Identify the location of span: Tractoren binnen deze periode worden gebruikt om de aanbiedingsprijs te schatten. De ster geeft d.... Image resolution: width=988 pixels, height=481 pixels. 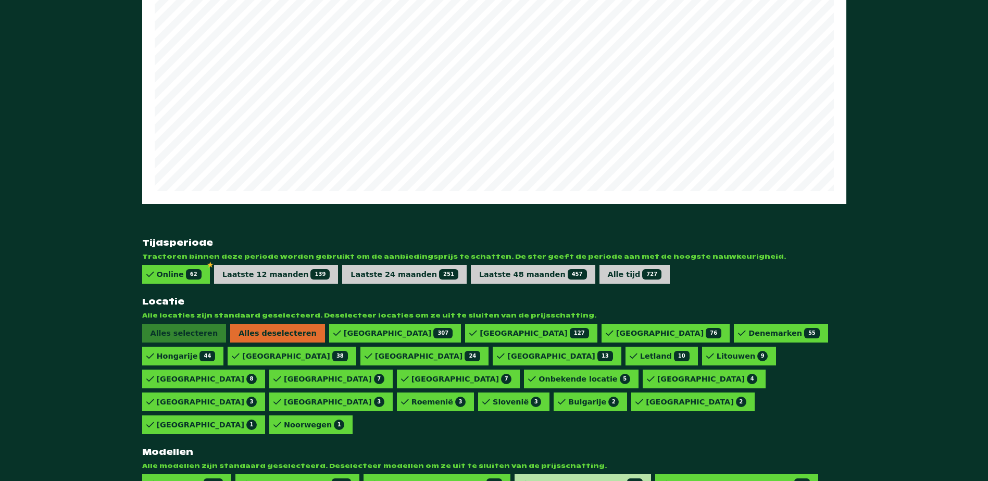
(494, 257).